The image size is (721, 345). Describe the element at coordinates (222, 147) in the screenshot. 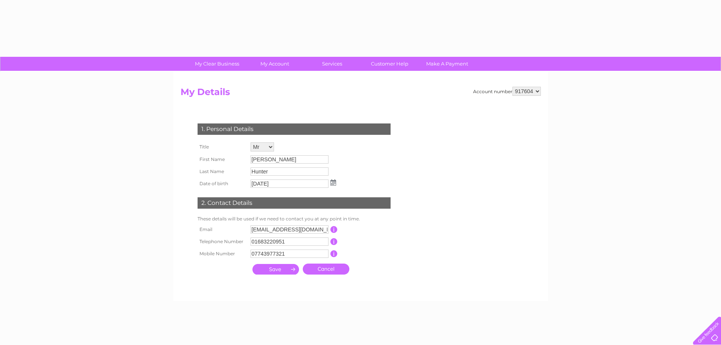

I see `th: Title` at that location.